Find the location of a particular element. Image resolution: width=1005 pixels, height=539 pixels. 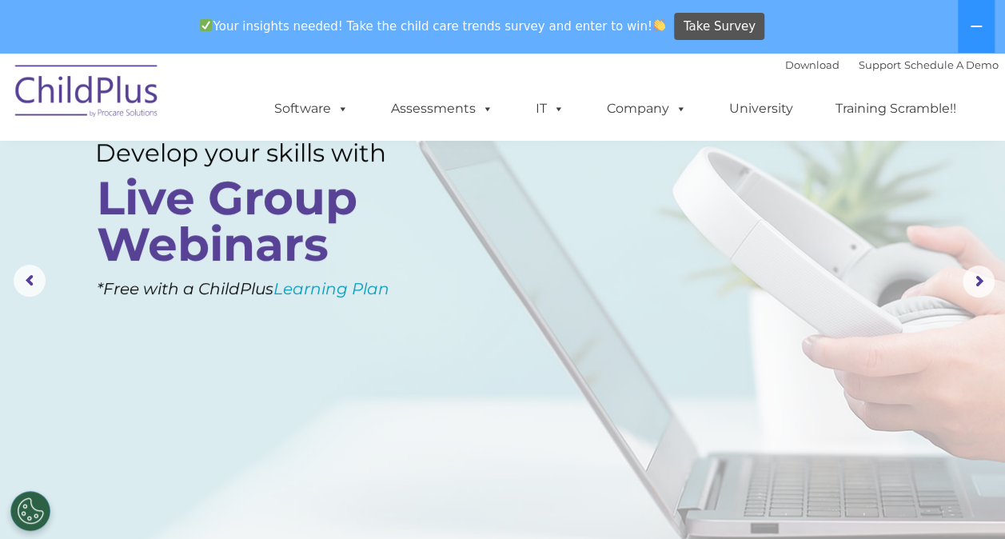

a: University is located at coordinates (761, 109).